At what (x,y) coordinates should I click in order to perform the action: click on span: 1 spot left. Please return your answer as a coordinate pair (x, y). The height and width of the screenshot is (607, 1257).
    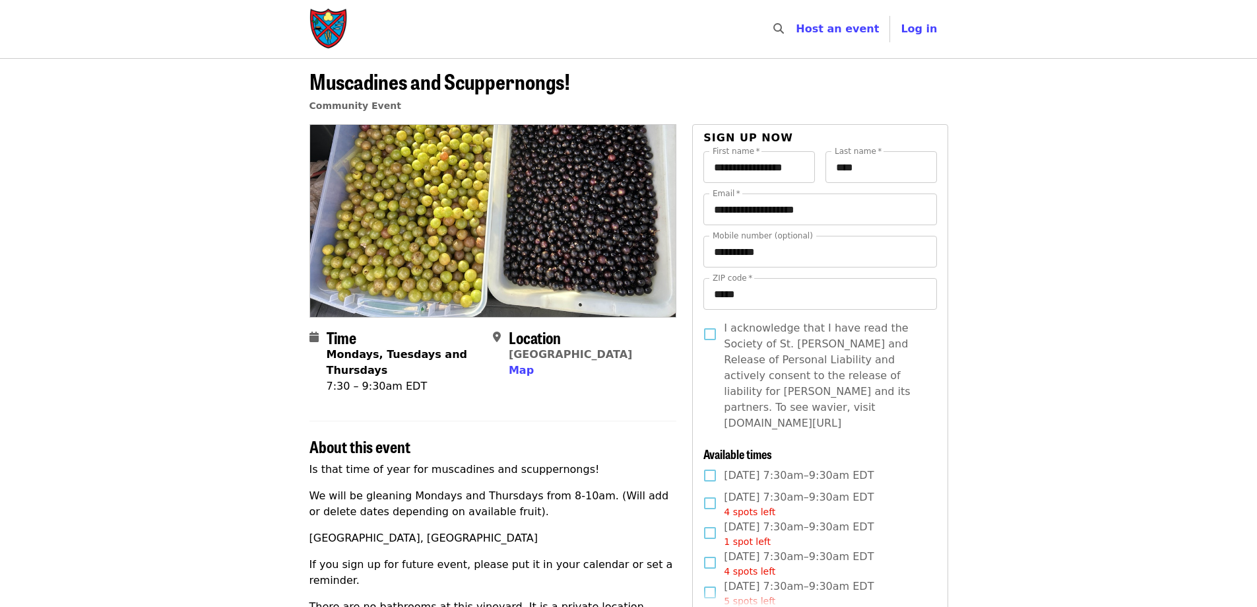
    Looking at the image, I should click on (747, 541).